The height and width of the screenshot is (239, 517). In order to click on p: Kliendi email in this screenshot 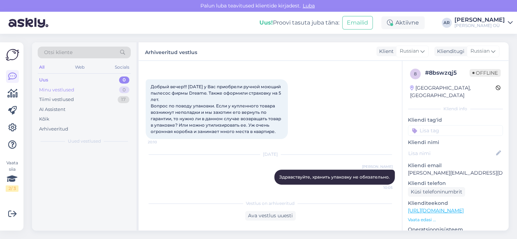, I will do `click(455, 165)`.